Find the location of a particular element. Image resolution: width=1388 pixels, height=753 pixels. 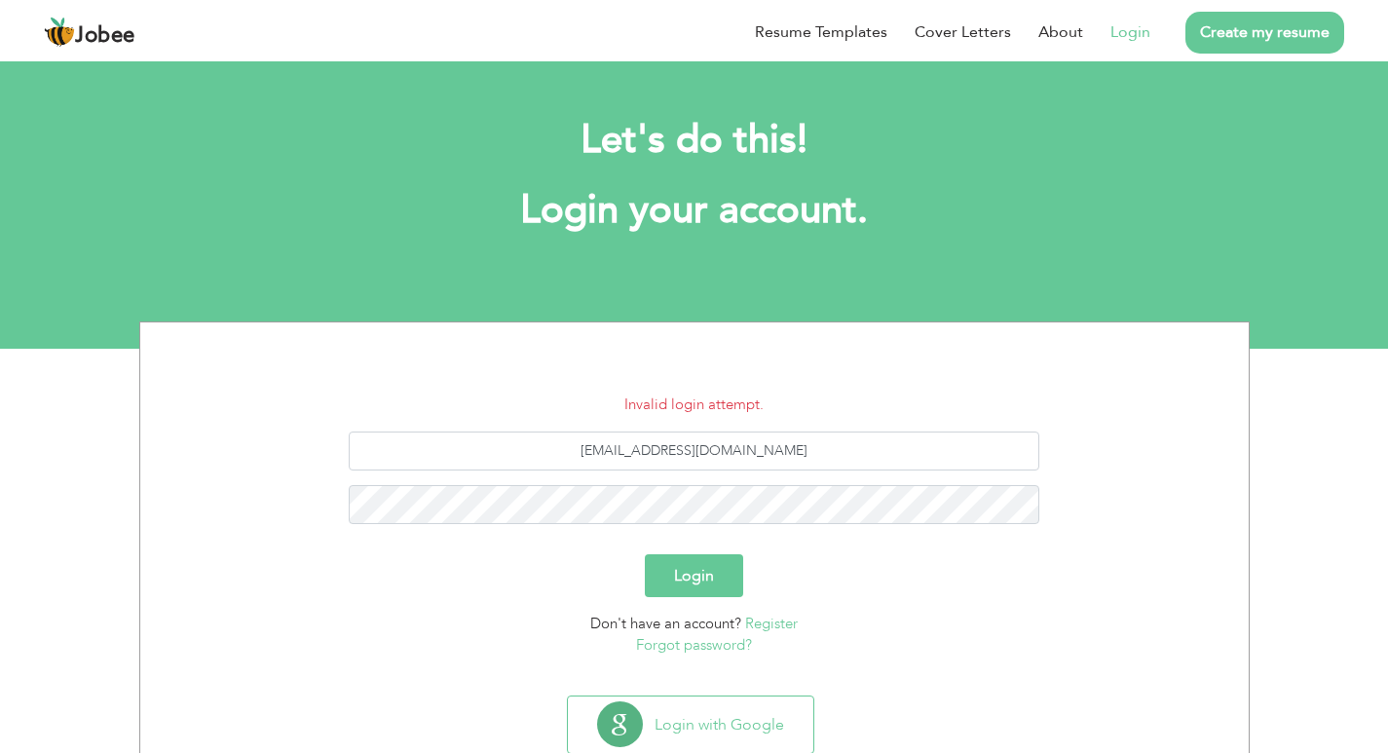

a: Forgot password? is located at coordinates (693, 645).